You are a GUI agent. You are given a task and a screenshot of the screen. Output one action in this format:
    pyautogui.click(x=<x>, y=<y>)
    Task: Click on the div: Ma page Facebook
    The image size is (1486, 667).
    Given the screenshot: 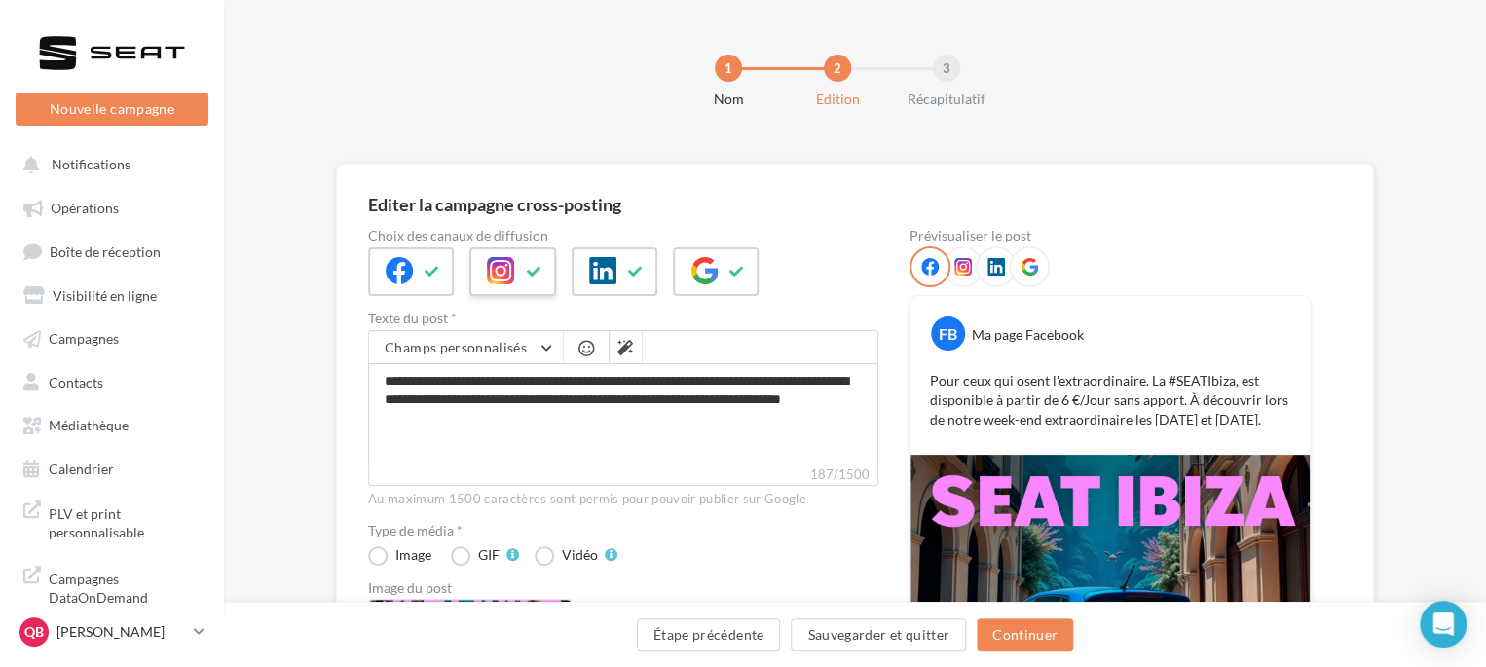 What is the action you would take?
    pyautogui.click(x=1027, y=335)
    